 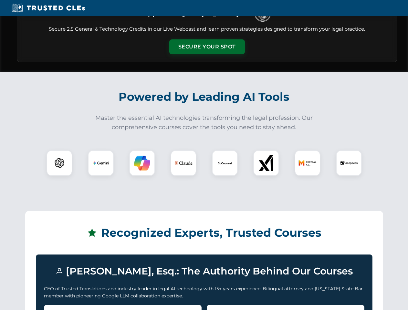 I want to click on img: Mistral AI Logo, so click(x=307, y=163).